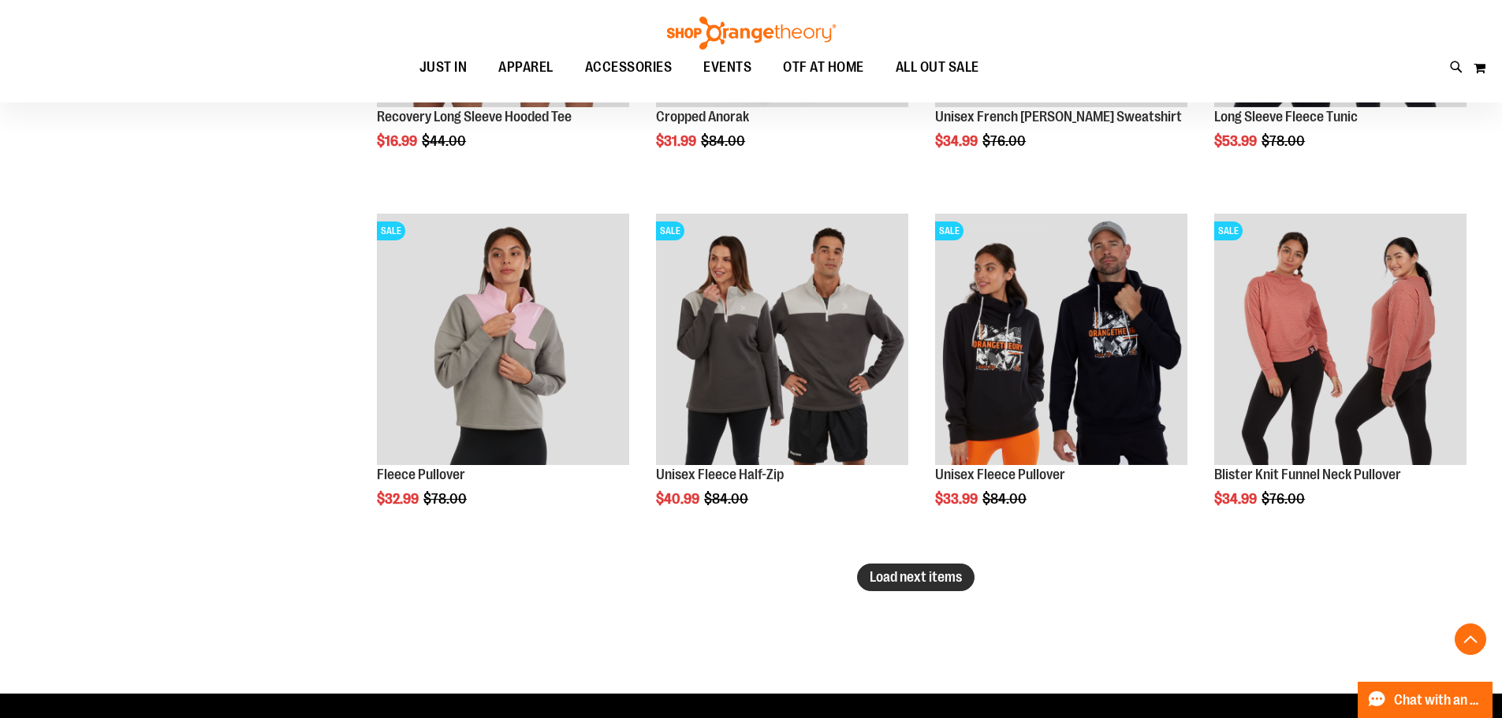 This screenshot has height=718, width=1502. I want to click on button: Load next items, so click(916, 577).